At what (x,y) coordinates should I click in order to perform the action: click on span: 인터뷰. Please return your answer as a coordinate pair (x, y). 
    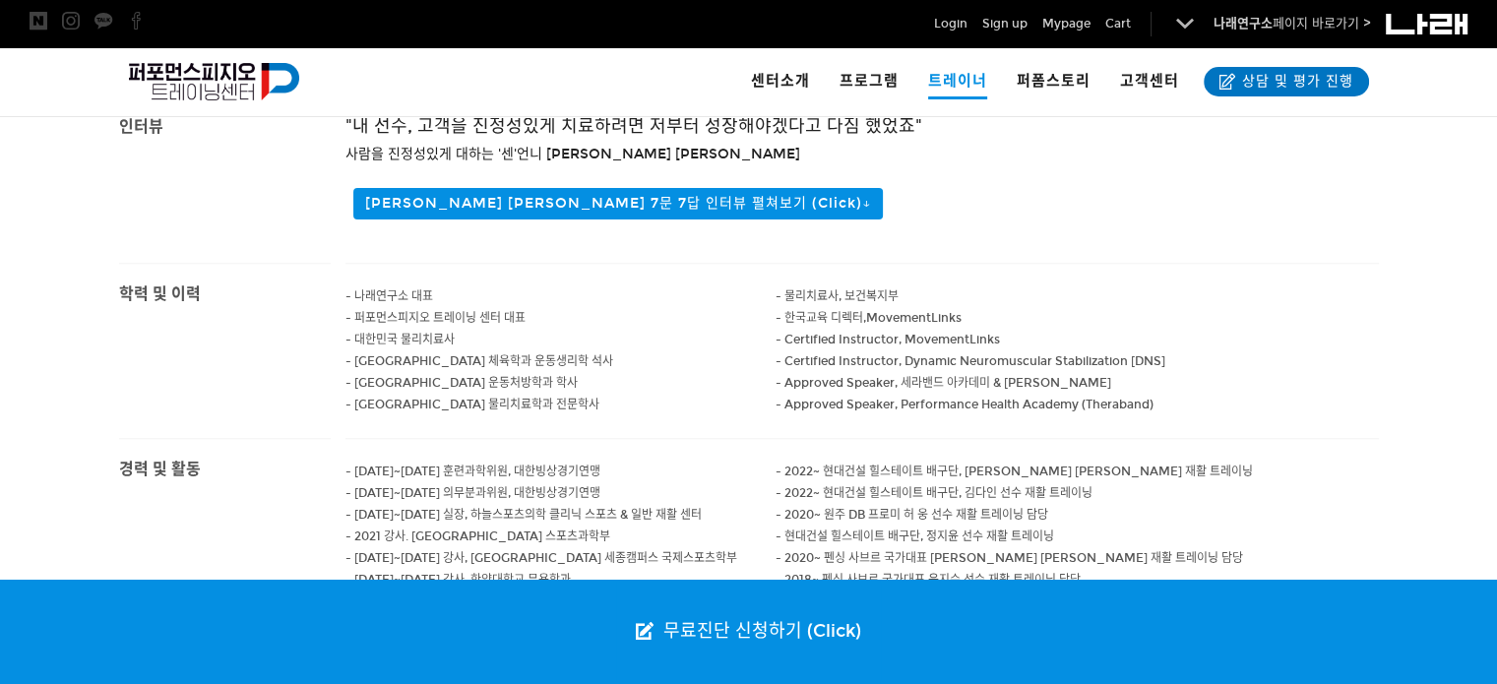
    Looking at the image, I should click on (141, 126).